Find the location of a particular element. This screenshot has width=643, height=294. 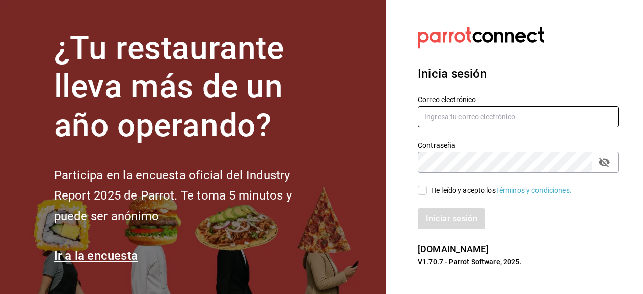

label: Contraseña is located at coordinates (518, 145).